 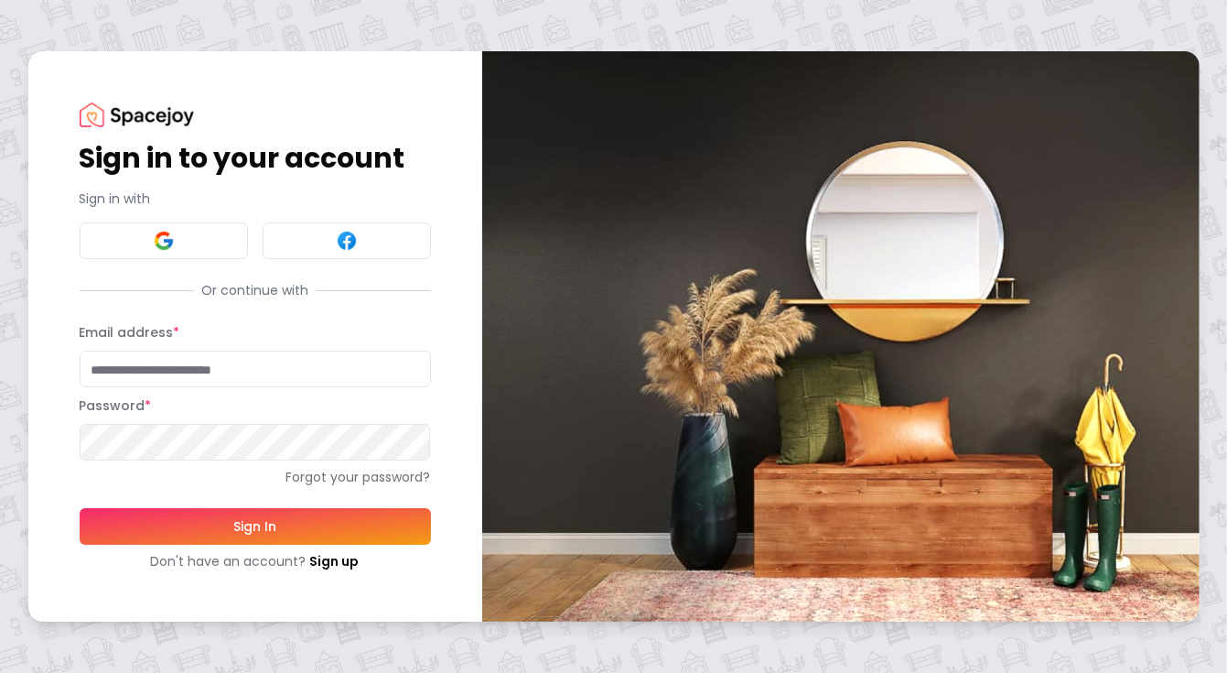 What do you see at coordinates (255, 477) in the screenshot?
I see `a: Forgot your password?` at bounding box center [255, 477].